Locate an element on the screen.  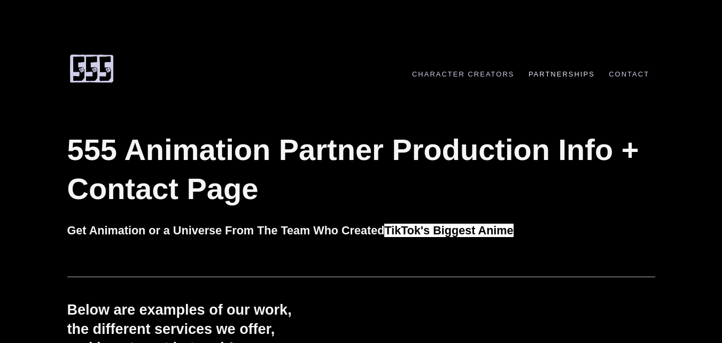
h1: 555 Animation Partner Production Info + Contact Page is located at coordinates (361, 169).